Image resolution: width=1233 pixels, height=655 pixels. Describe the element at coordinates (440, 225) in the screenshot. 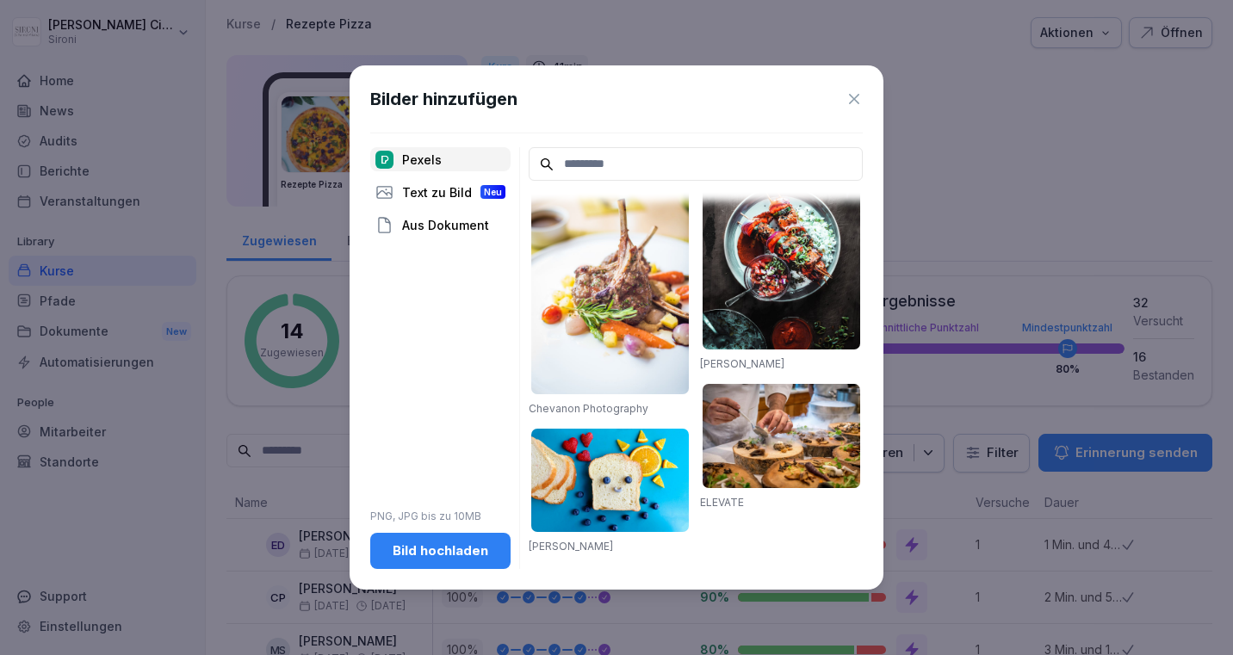

I see `div: Aus Dokument` at that location.